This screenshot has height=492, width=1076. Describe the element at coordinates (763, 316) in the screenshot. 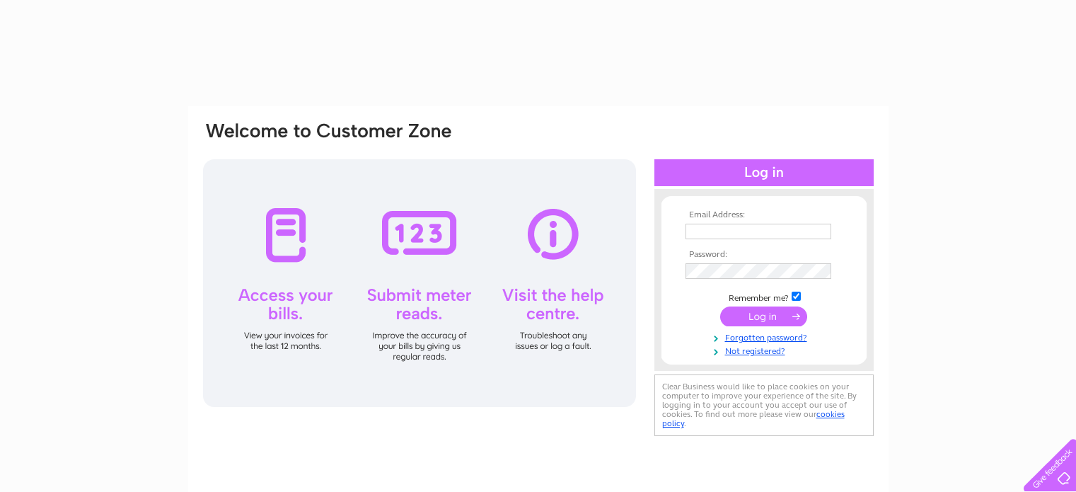

I see `input: Submit` at that location.